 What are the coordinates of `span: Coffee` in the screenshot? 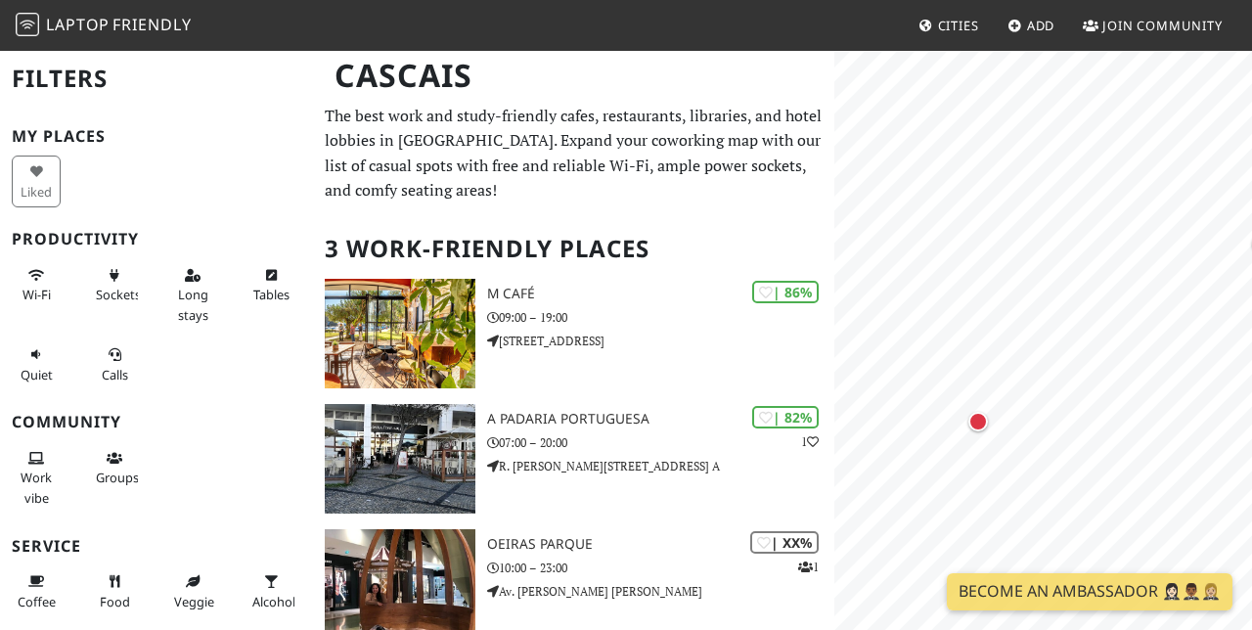 It's located at (36, 601).